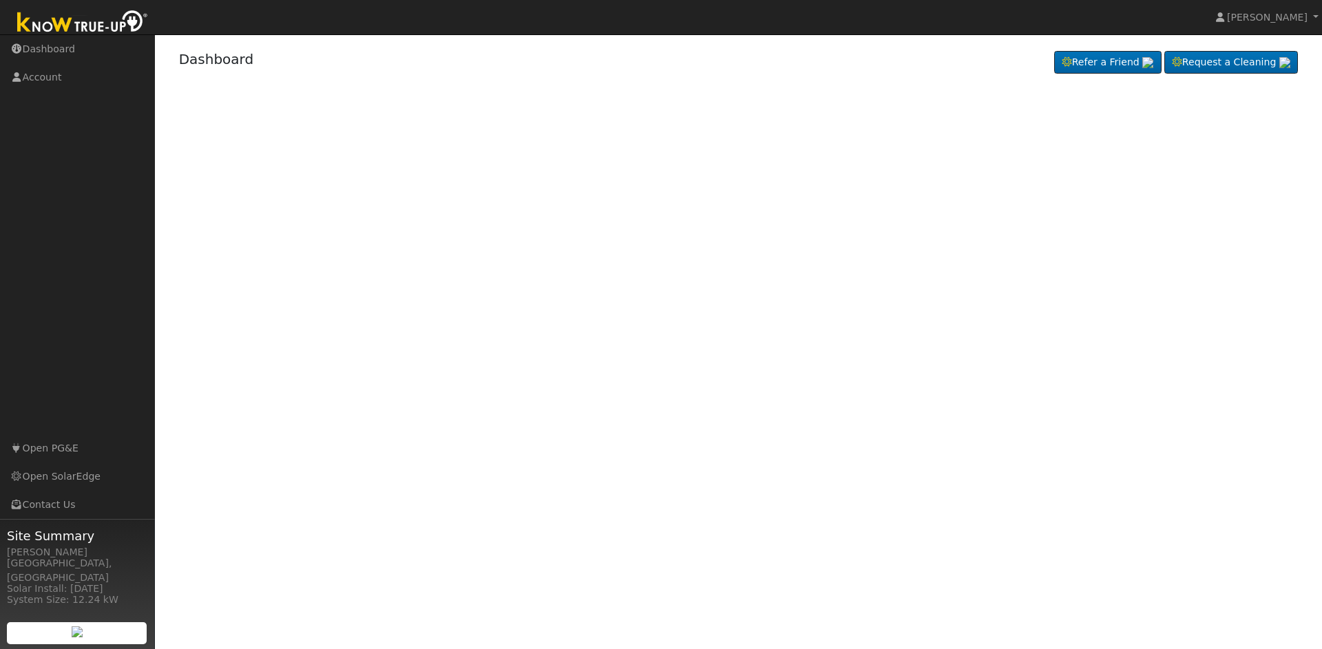 The height and width of the screenshot is (649, 1322). Describe the element at coordinates (77, 600) in the screenshot. I see `div: System Size: 12.24 kW` at that location.